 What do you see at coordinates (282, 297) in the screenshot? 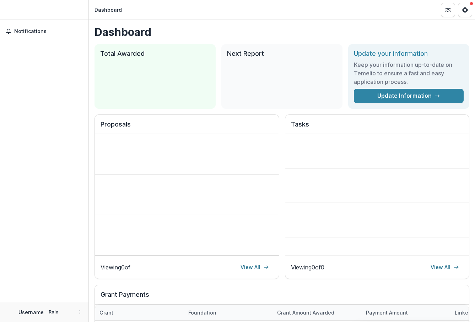
I see `h2: Grant Payments` at bounding box center [282, 297].